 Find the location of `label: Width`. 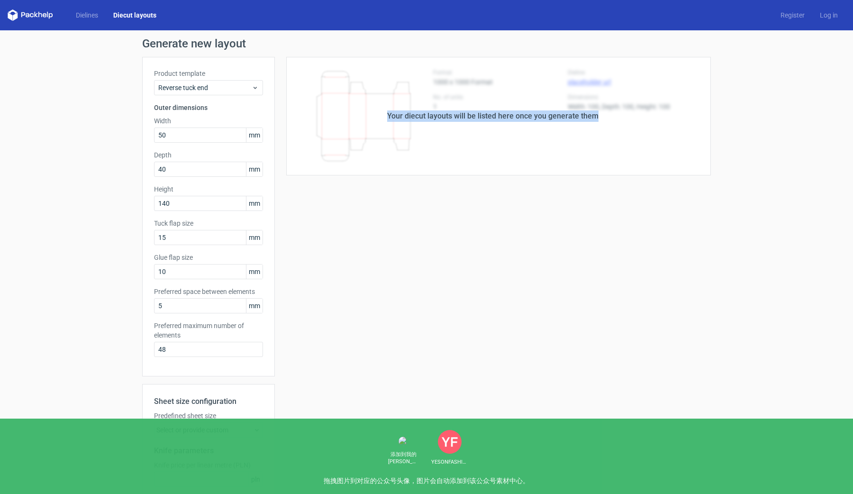

label: Width is located at coordinates (208, 121).